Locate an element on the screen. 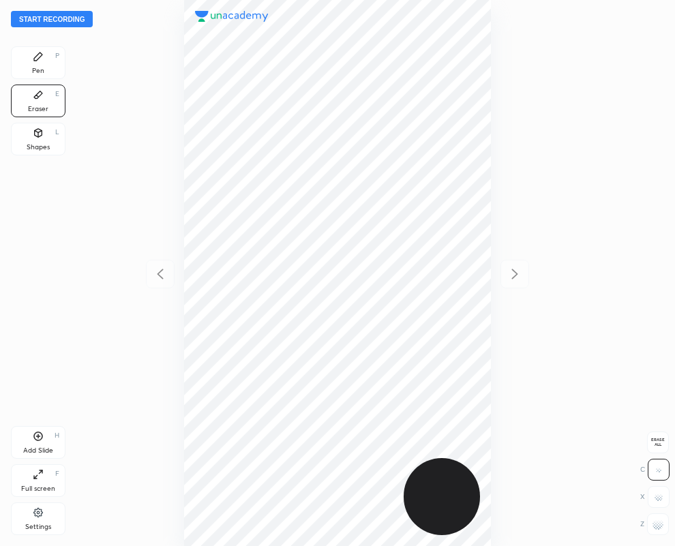  div: P is located at coordinates (57, 56).